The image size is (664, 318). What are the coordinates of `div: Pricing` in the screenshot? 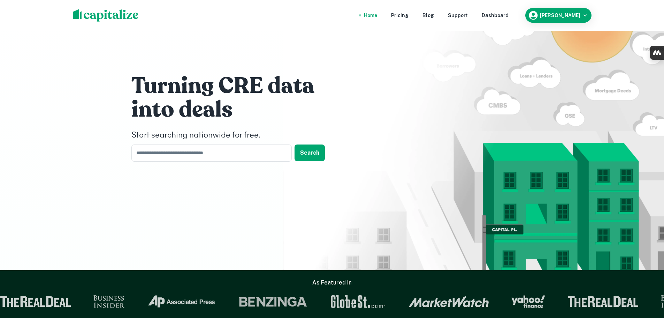 It's located at (400, 15).